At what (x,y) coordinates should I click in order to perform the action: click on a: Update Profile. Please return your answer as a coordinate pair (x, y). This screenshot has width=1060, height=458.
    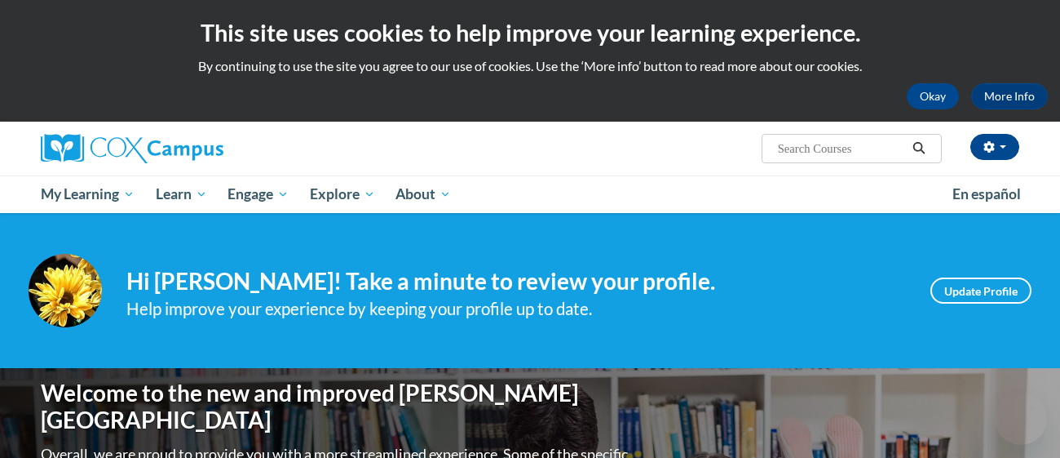
    Looking at the image, I should click on (981, 290).